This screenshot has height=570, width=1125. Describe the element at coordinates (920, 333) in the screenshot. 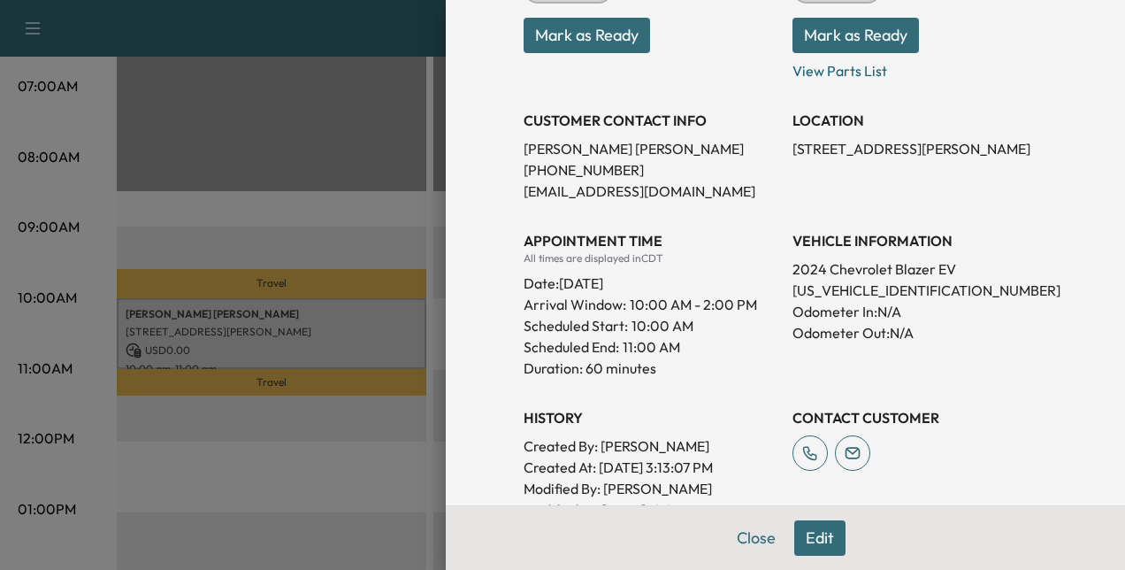

I see `p: Odometer Out: N/A` at that location.